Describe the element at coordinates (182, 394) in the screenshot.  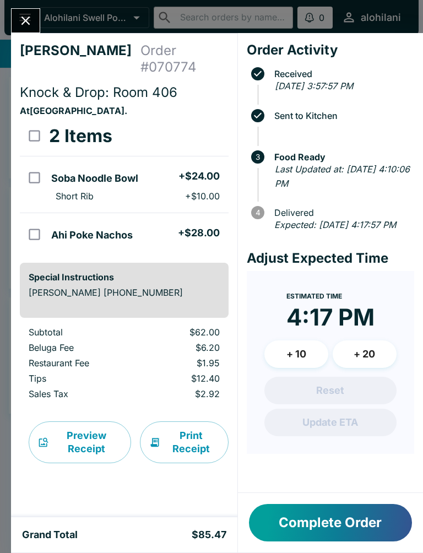
I see `p: $2.92` at that location.